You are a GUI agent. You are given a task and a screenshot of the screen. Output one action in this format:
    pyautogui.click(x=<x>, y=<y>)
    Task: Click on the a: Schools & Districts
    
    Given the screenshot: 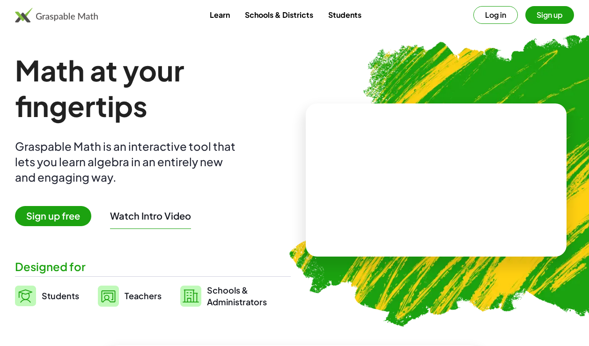 What is the action you would take?
    pyautogui.click(x=279, y=15)
    